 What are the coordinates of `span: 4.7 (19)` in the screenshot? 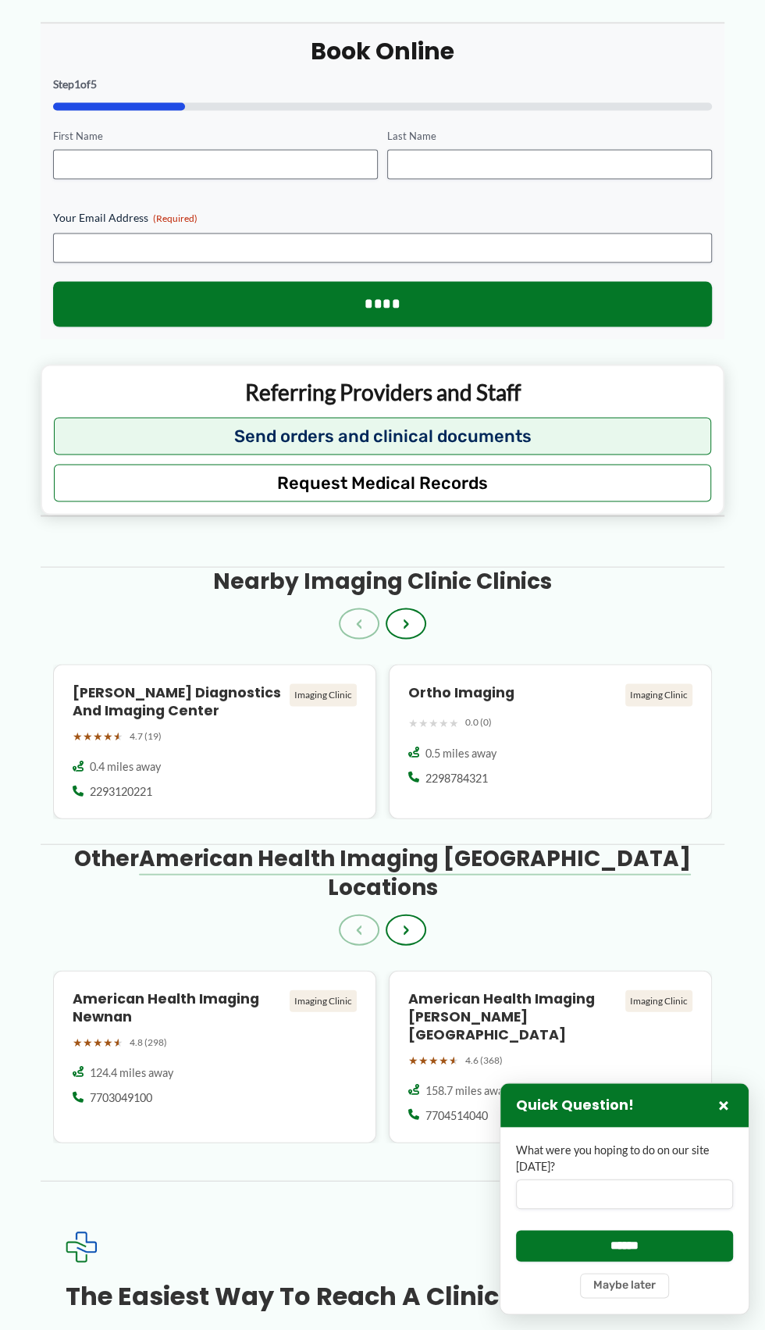 It's located at (145, 736).